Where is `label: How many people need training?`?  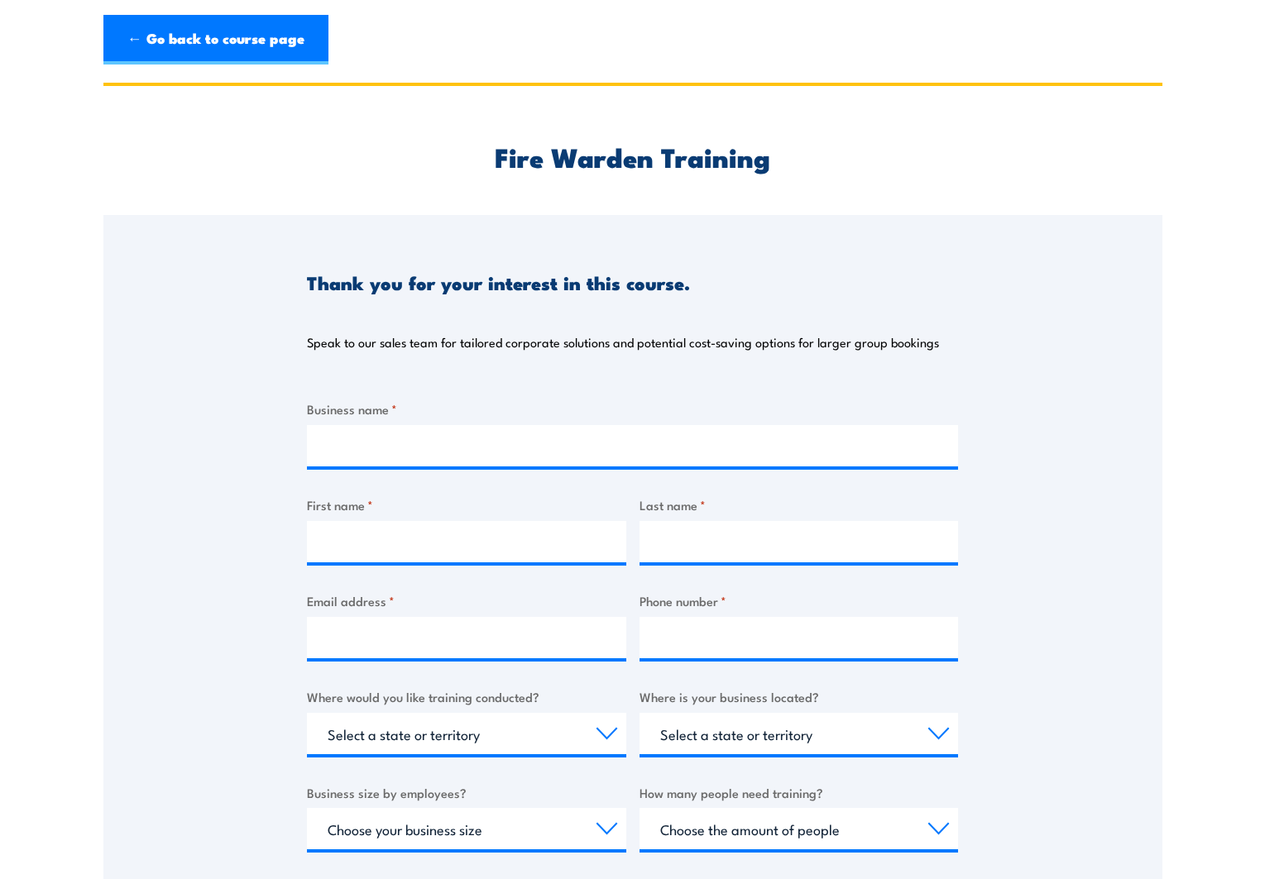
label: How many people need training? is located at coordinates (799, 793).